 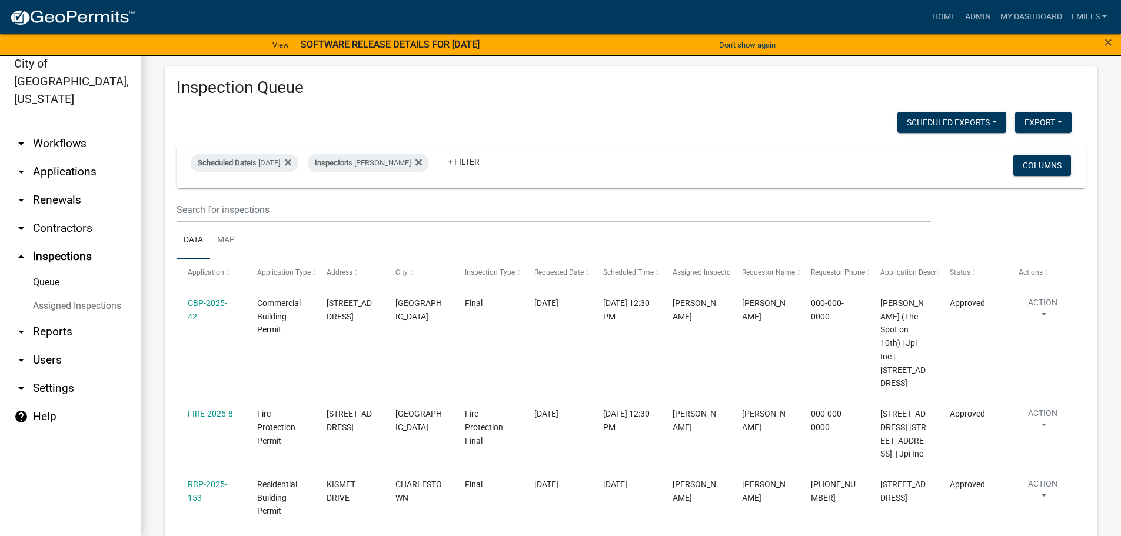 What do you see at coordinates (1031, 17) in the screenshot?
I see `a: My Dashboard` at bounding box center [1031, 17].